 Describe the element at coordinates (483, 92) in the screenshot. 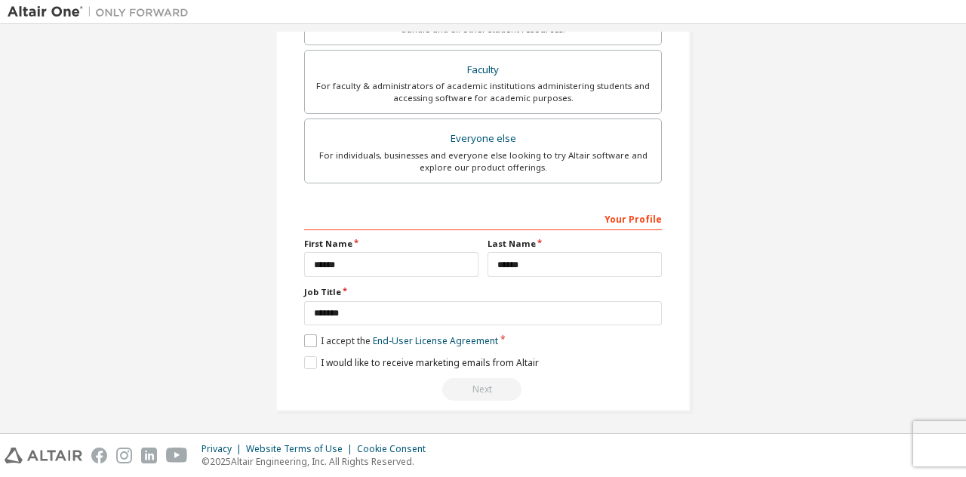

I see `div: For faculty & administrators of academic institutions administering students and accessing softwa...` at that location.